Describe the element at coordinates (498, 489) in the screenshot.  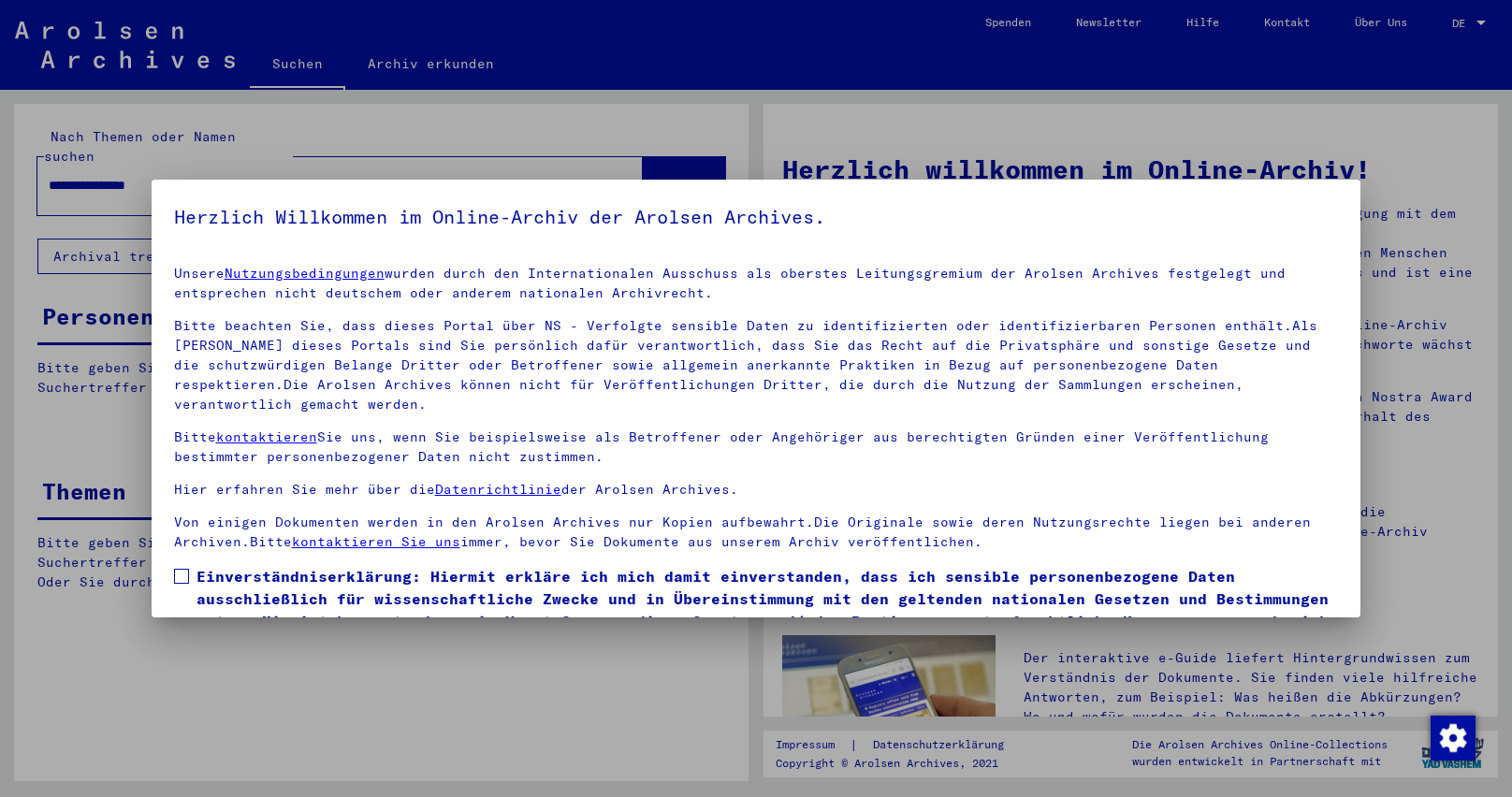
I see `a: Datenrichtlinie` at that location.